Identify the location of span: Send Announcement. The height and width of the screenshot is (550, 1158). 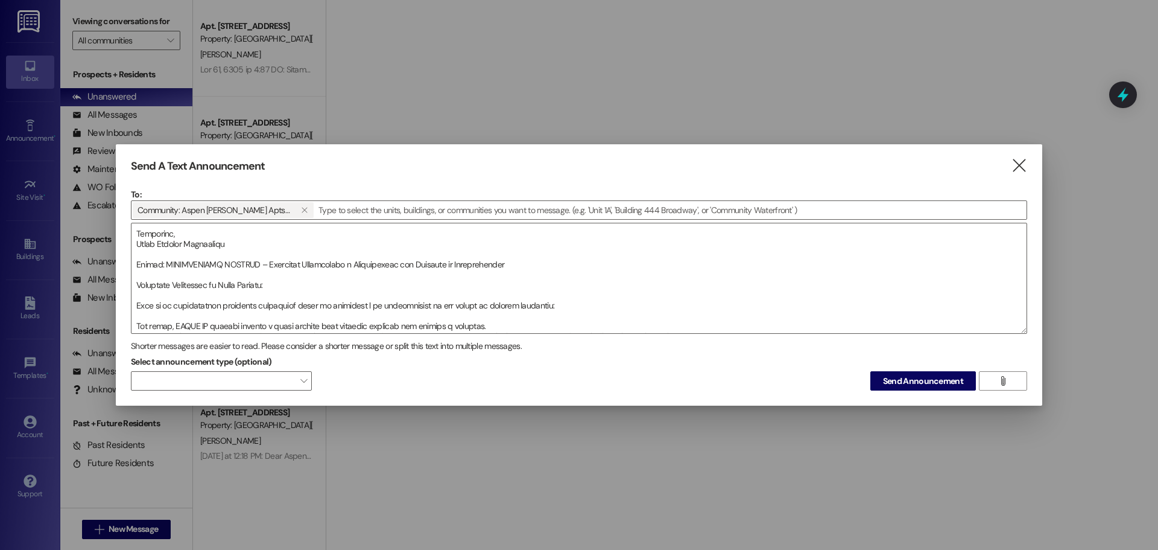
(923, 381).